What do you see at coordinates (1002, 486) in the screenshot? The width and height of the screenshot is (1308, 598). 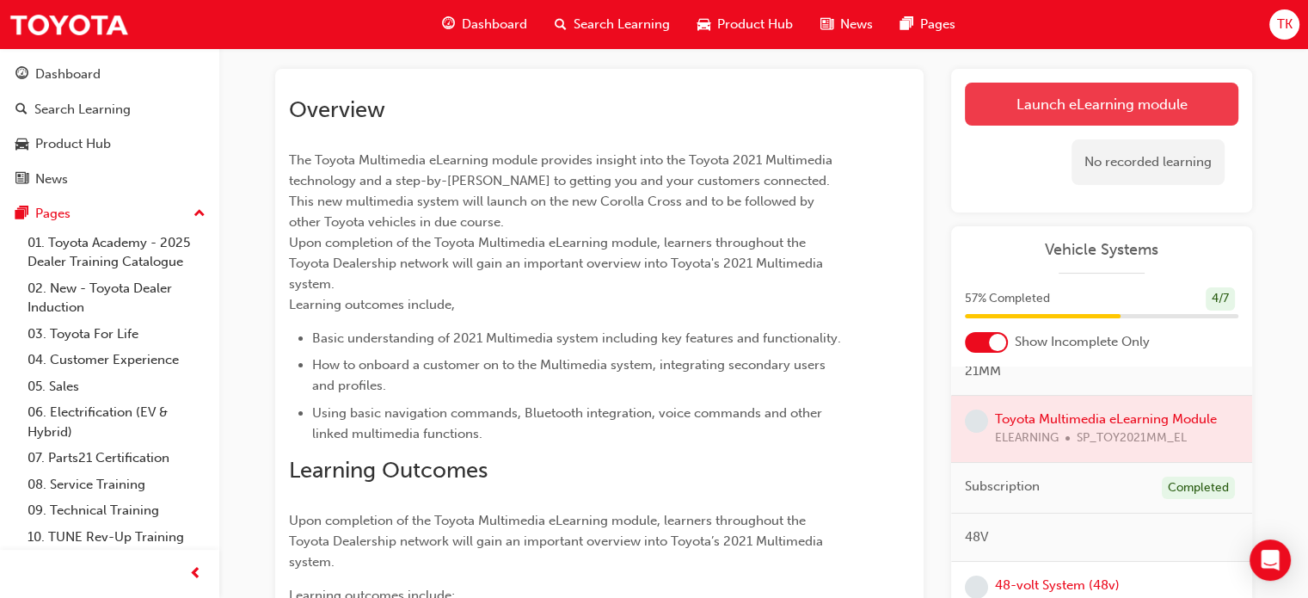 I see `span: Subscription` at bounding box center [1002, 486].